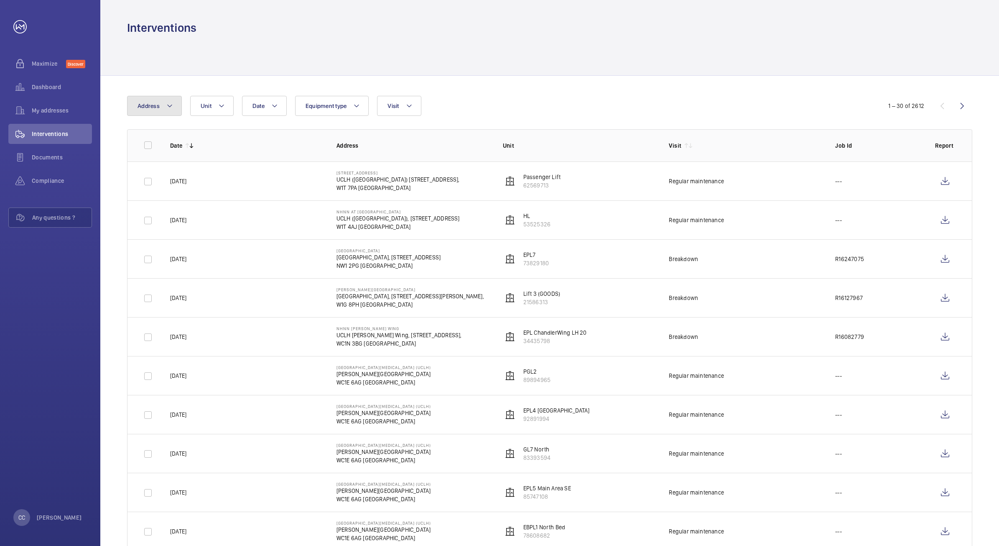  I want to click on p: R16082779, so click(850, 337).